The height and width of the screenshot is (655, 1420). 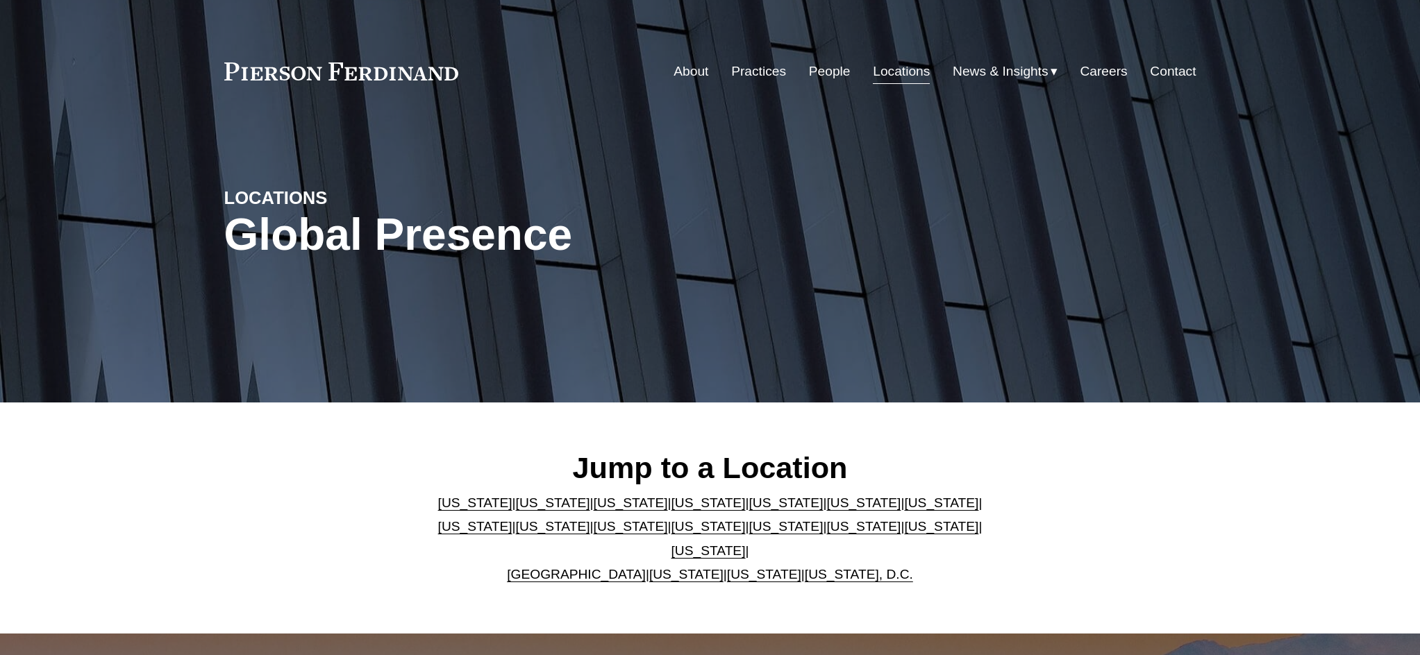 What do you see at coordinates (901, 72) in the screenshot?
I see `a: Locations` at bounding box center [901, 72].